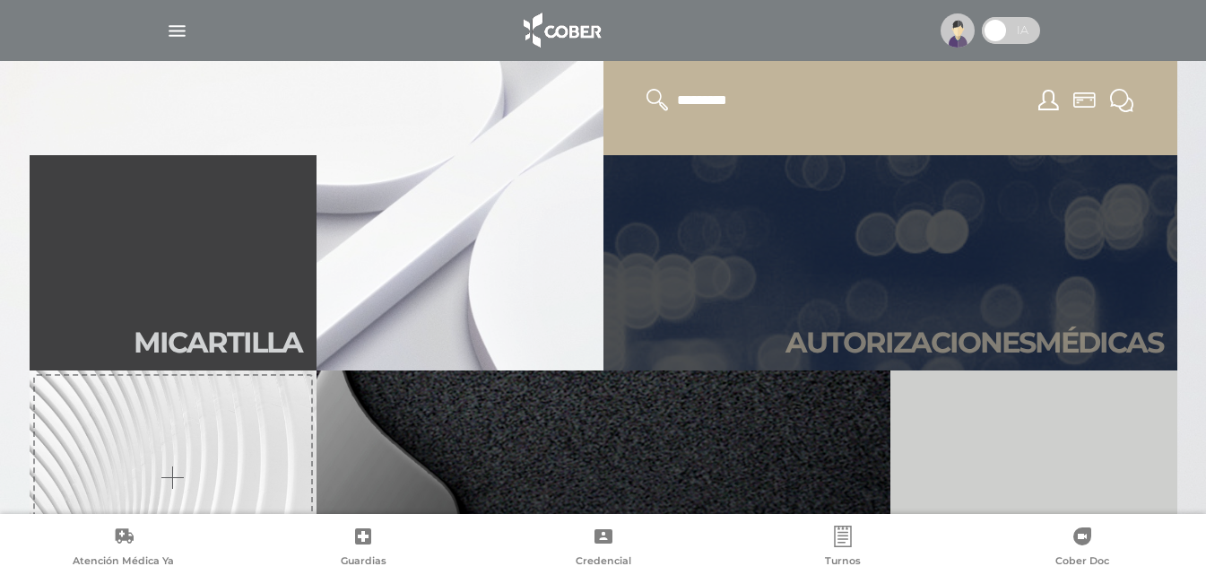 The width and height of the screenshot is (1206, 575). What do you see at coordinates (123, 548) in the screenshot?
I see `a: Atención Médica Ya` at bounding box center [123, 548].